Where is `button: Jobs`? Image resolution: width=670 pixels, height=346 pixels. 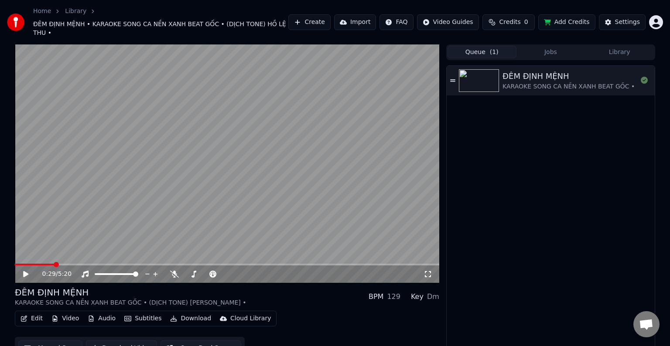 button: Jobs is located at coordinates (551, 52).